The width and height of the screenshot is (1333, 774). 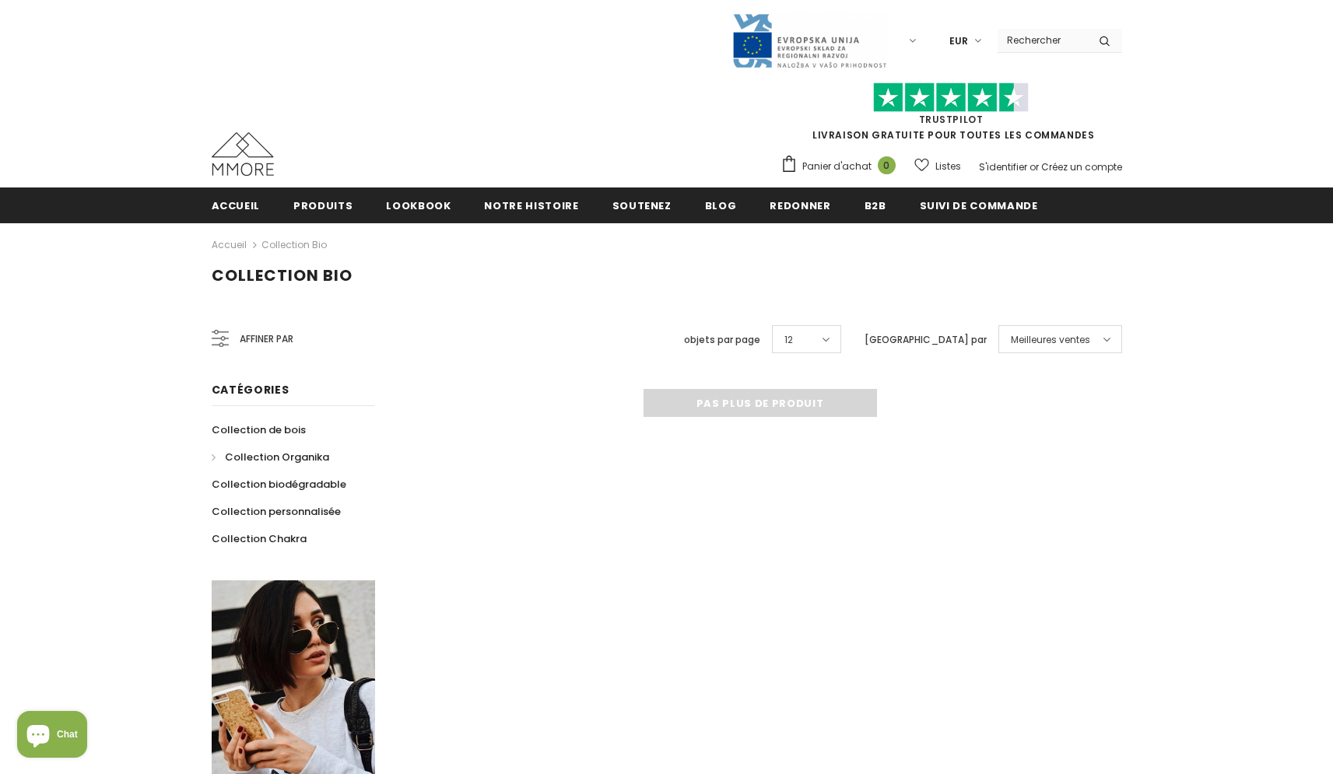 What do you see at coordinates (259, 538) in the screenshot?
I see `a: Collection Chakra` at bounding box center [259, 538].